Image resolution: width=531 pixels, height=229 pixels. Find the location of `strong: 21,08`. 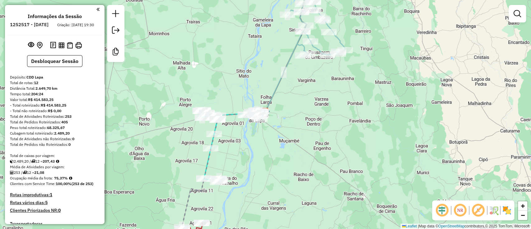

strong: 21,08 is located at coordinates (39, 172).